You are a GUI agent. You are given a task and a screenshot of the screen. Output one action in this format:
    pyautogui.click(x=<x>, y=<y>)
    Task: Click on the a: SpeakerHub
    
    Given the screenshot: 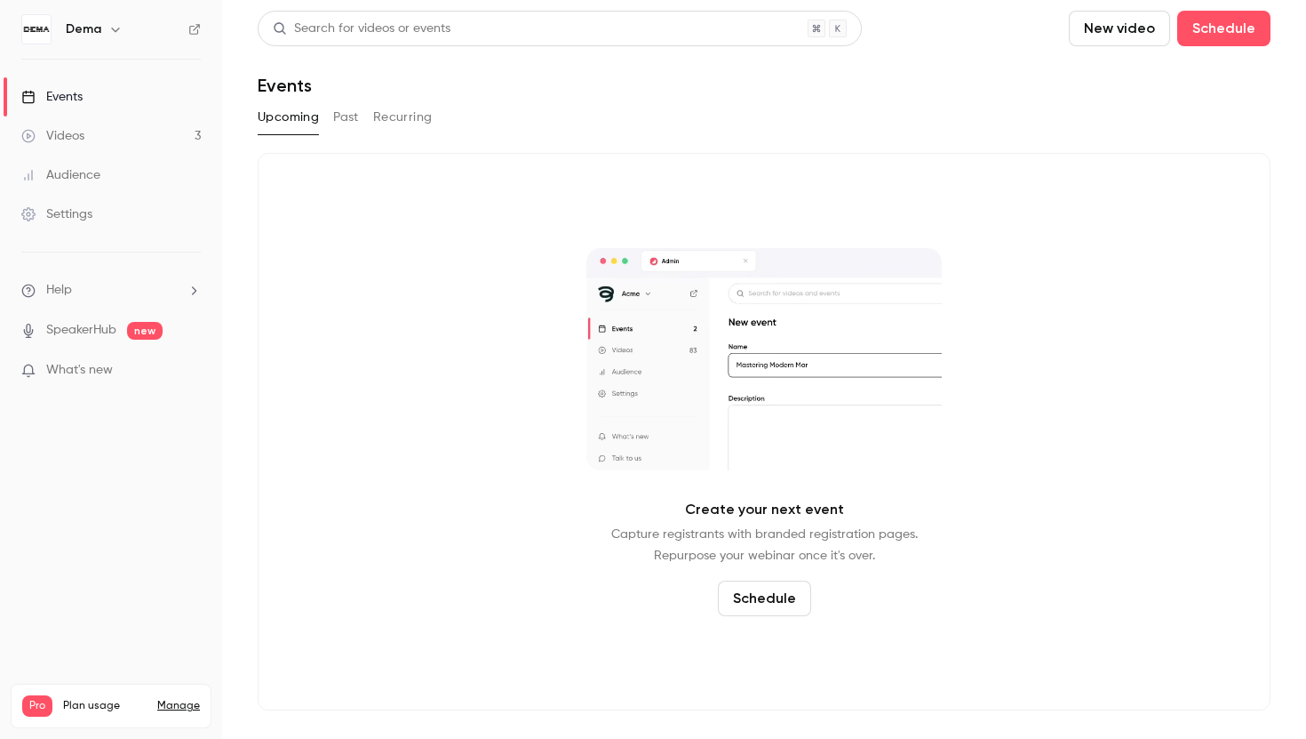 What is the action you would take?
    pyautogui.click(x=81, y=330)
    